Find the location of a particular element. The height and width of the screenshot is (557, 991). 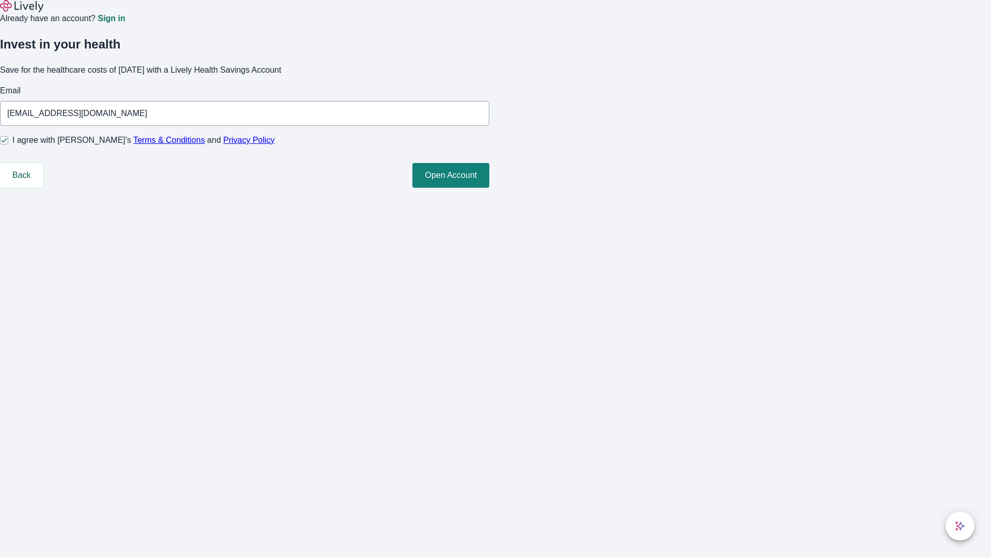

a: Terms & Conditions is located at coordinates (169, 140).